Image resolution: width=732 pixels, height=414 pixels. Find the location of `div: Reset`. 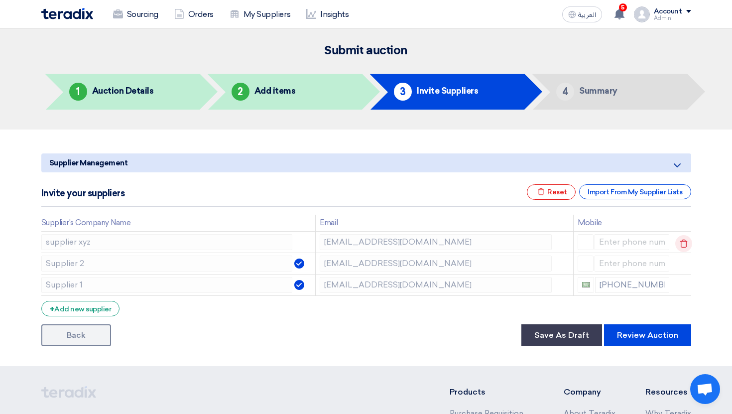

div: Reset is located at coordinates (551, 192).